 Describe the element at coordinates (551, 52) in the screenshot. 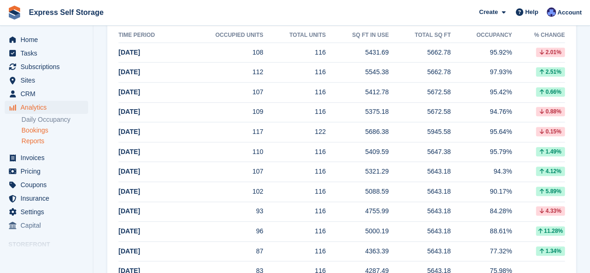

I see `div: 2.01%` at that location.